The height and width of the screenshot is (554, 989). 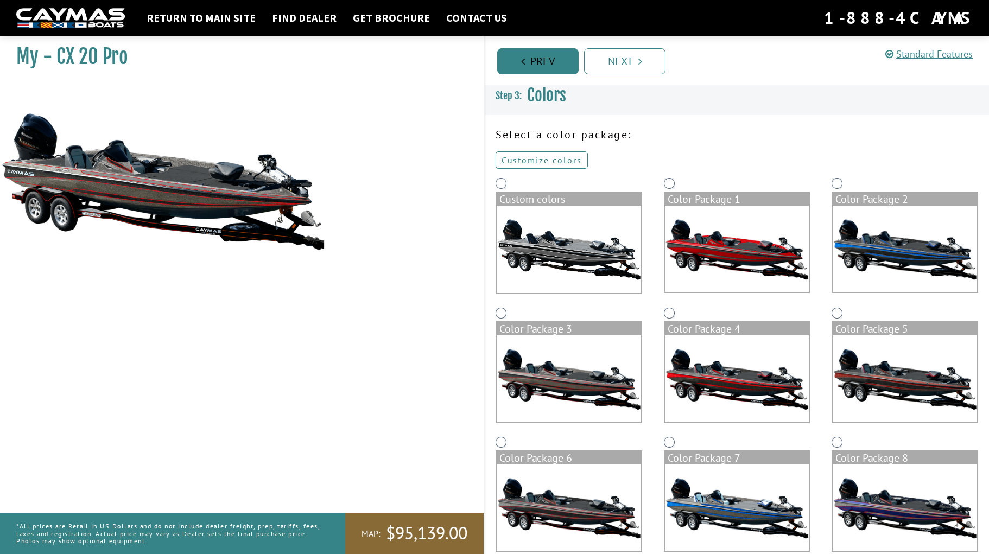 What do you see at coordinates (168, 533) in the screenshot?
I see `p: *All prices are Retail in US Dollars and do not include dealer freight, prep, tariffs, fees, taxe...` at bounding box center [168, 533].